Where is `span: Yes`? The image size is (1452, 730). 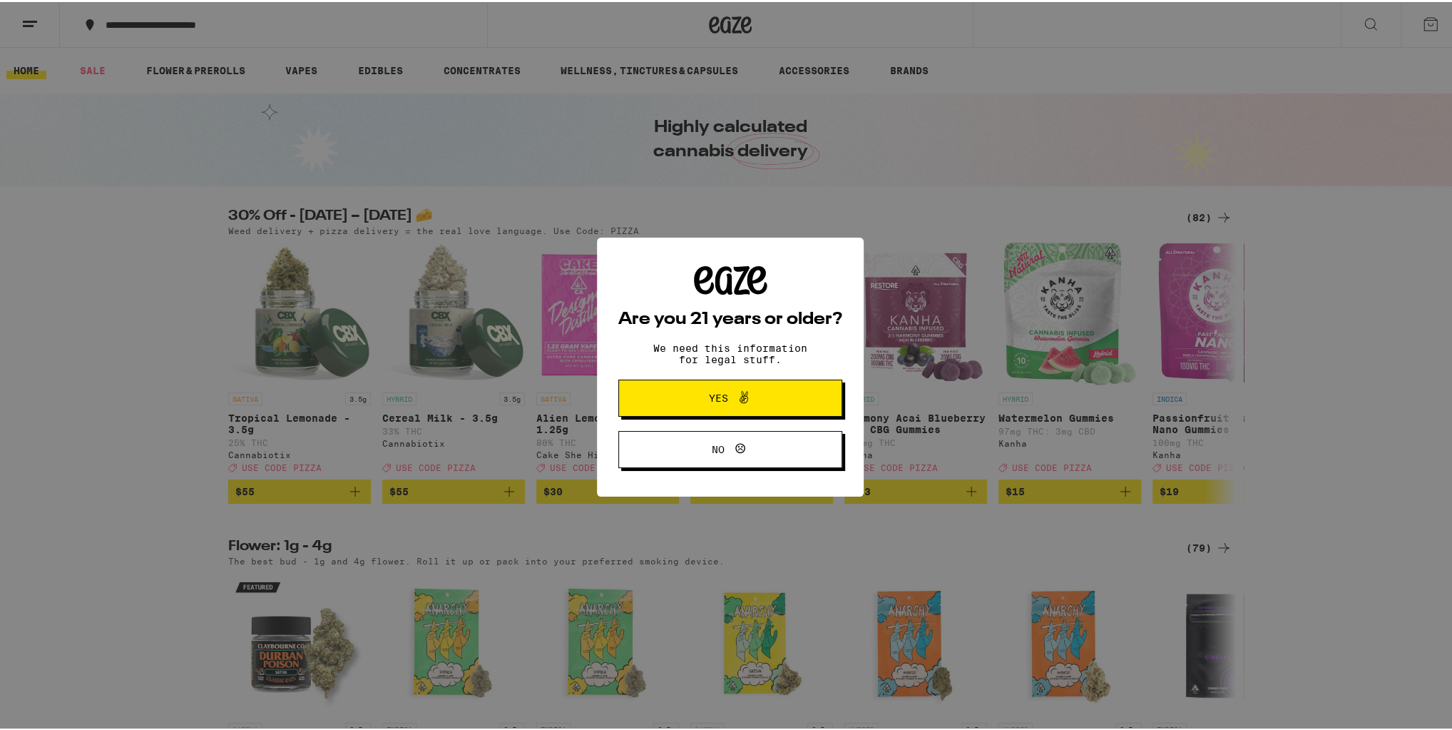 span: Yes is located at coordinates (718, 396).